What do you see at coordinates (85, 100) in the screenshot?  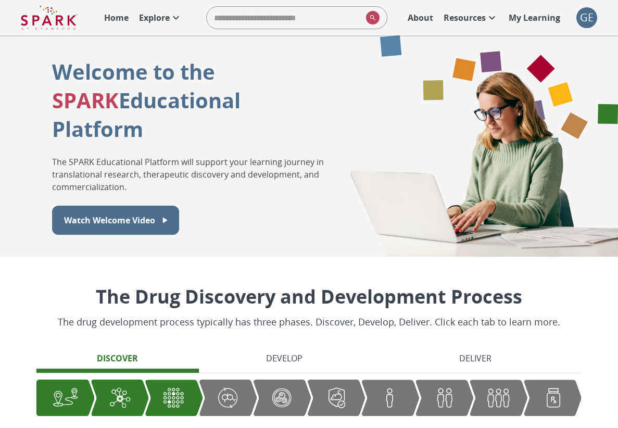 I see `span: SPARK` at bounding box center [85, 100].